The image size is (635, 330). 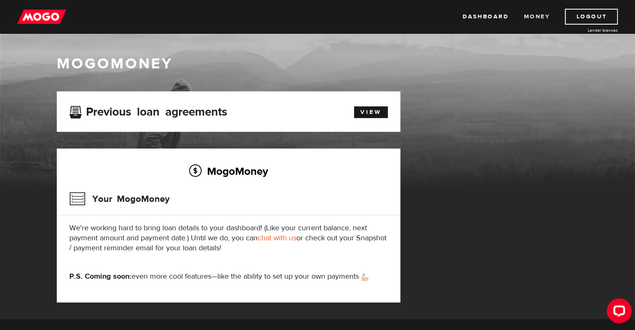 I want to click on a: chat with us, so click(x=277, y=238).